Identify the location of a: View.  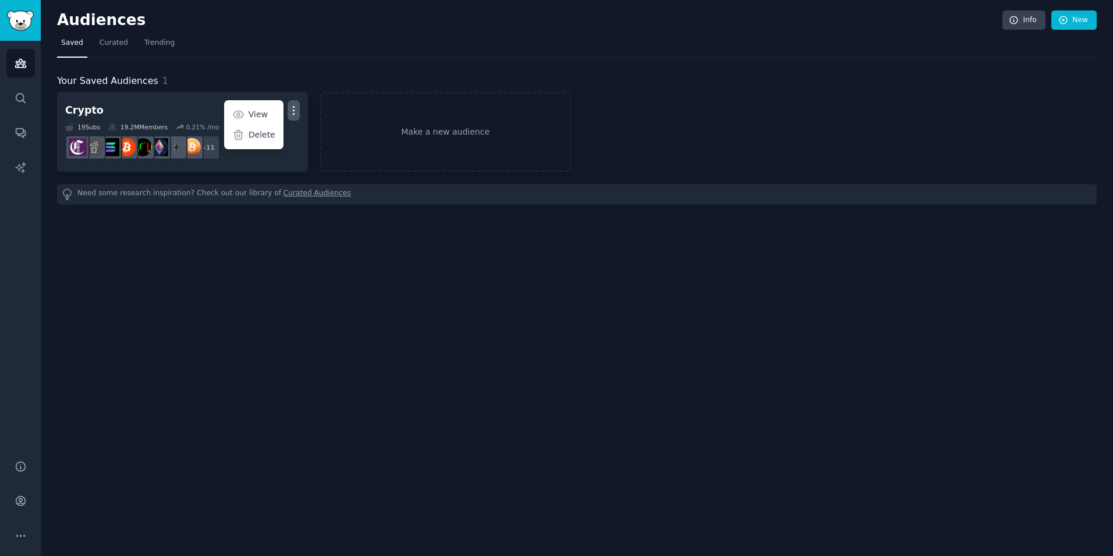
(253, 115).